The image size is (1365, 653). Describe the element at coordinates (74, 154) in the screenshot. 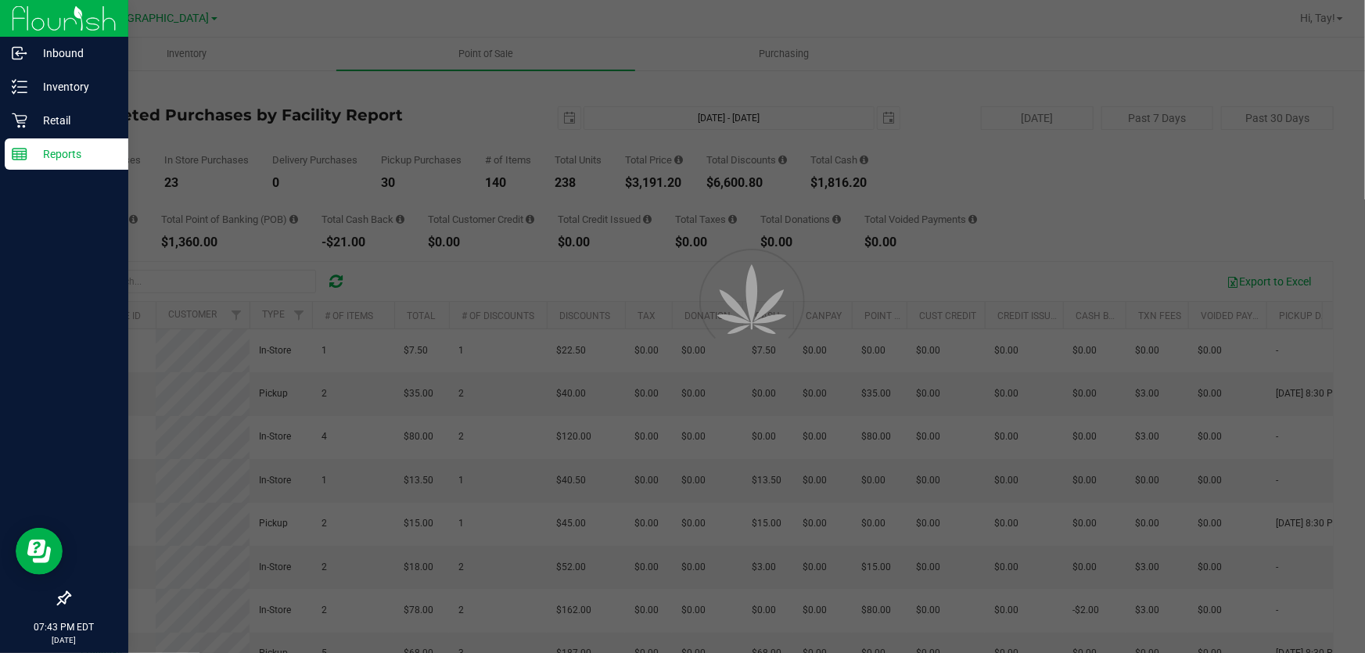

I see `p: Reports` at that location.